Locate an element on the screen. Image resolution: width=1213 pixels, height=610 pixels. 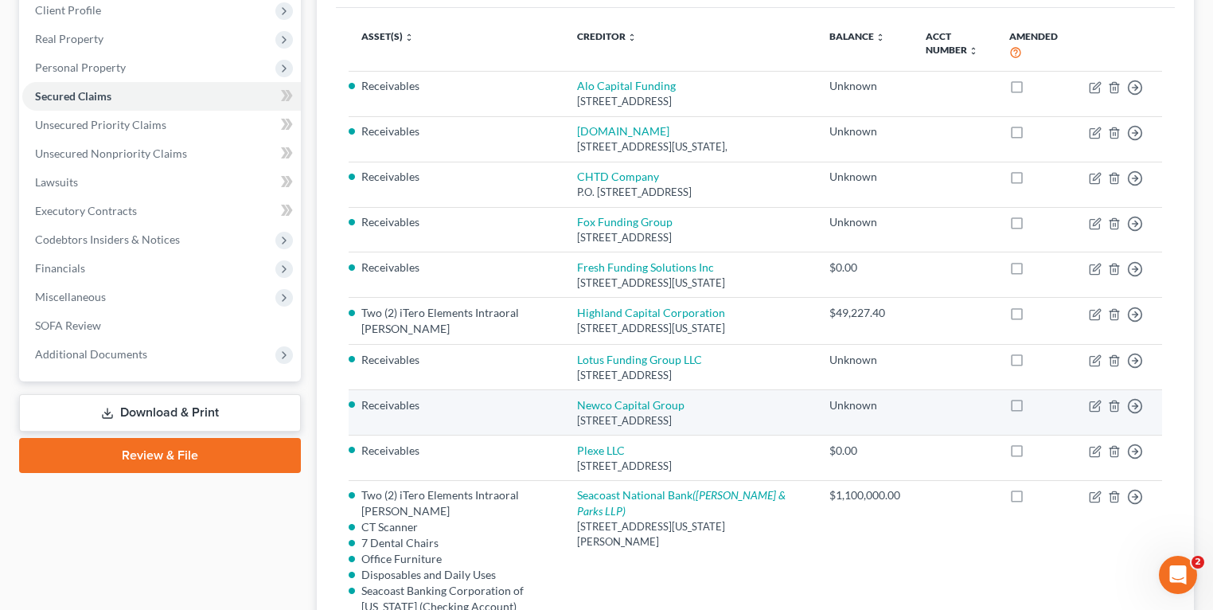
span: Client Profile is located at coordinates (68, 10).